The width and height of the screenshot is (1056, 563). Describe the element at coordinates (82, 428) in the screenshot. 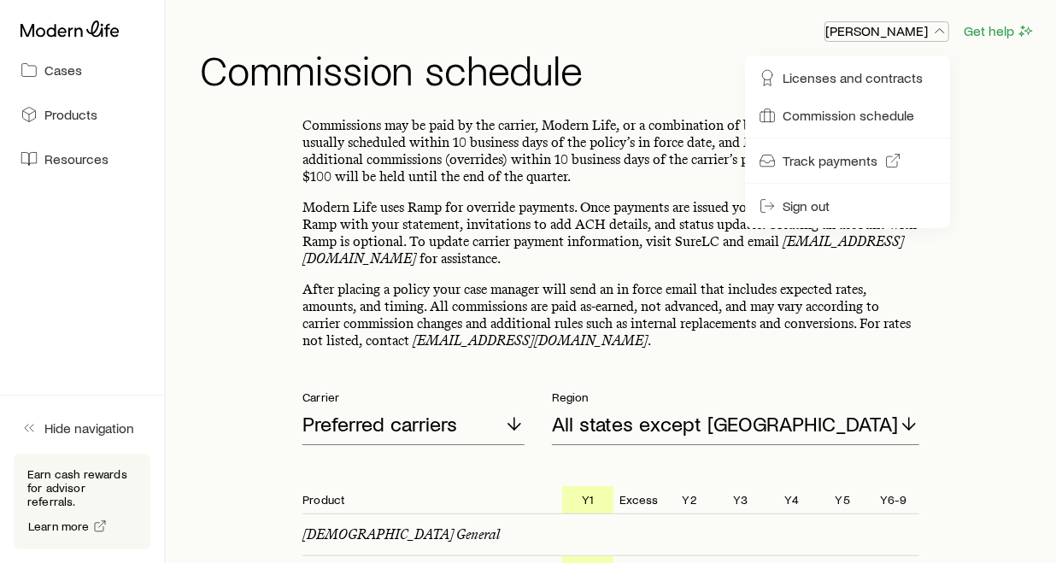

I see `button: Hide navigation` at that location.